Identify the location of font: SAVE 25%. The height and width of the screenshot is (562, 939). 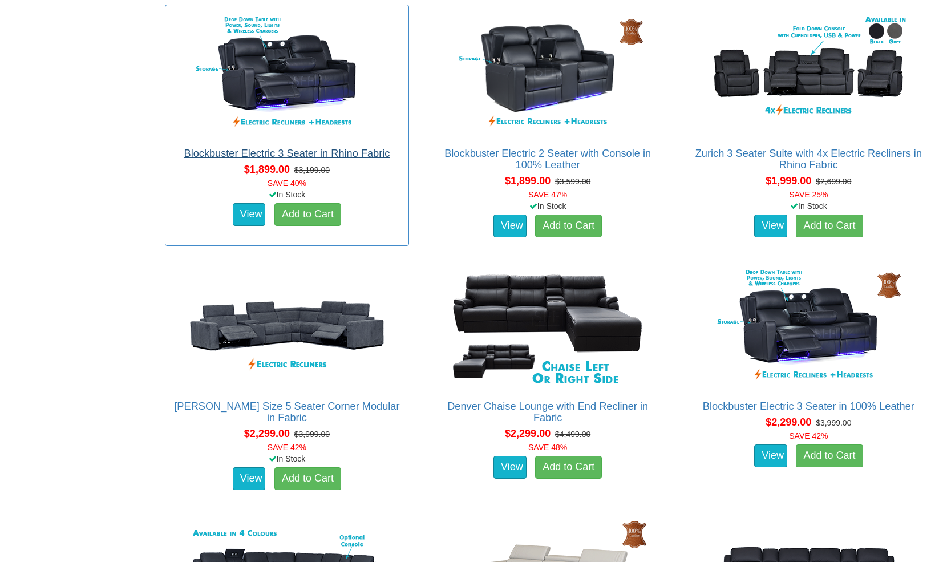
(808, 194).